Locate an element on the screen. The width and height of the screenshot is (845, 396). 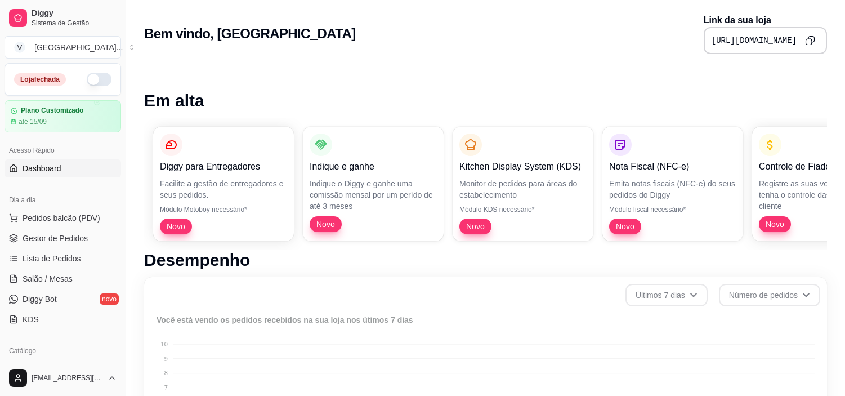
p: Monitor de pedidos para áreas do estabelecimento is located at coordinates (523, 189).